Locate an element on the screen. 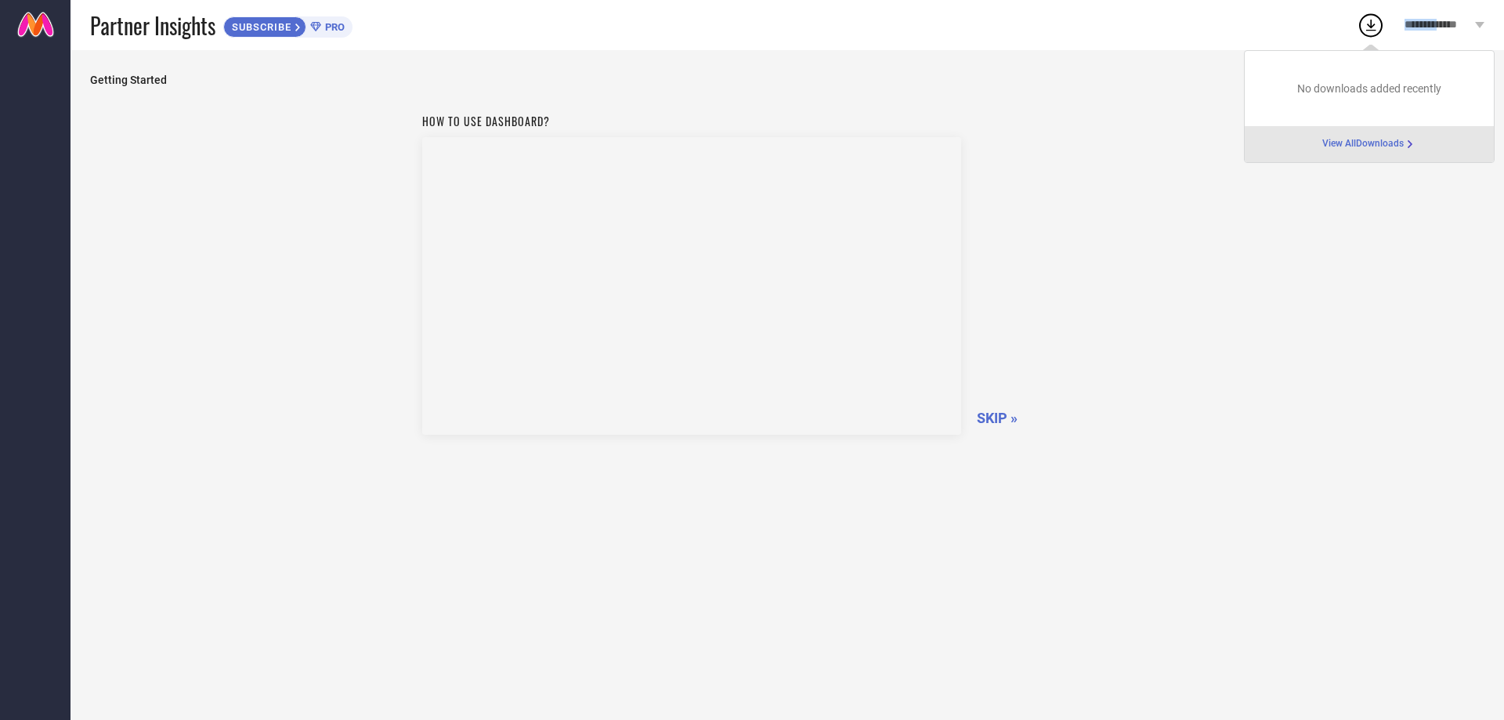  span: SUBSCRIBE is located at coordinates (259, 27).